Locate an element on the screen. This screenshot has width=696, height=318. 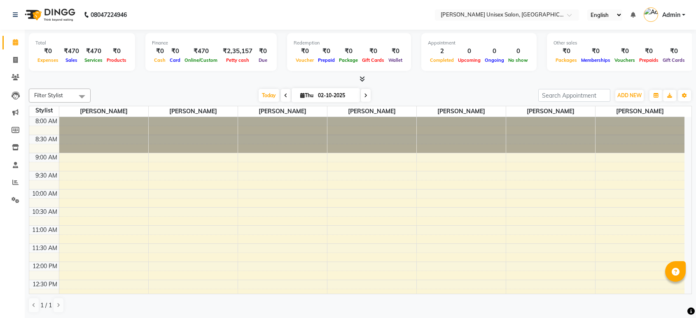
div: 9:00 AM is located at coordinates (46, 157).